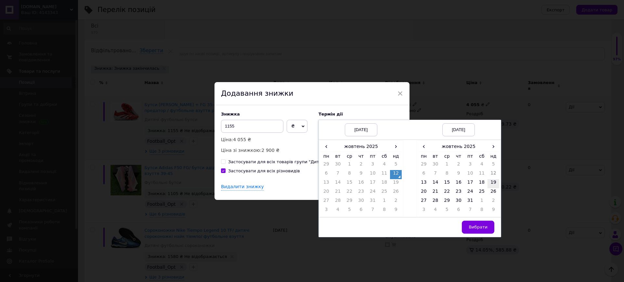  I want to click on td: 26, so click(396, 193).